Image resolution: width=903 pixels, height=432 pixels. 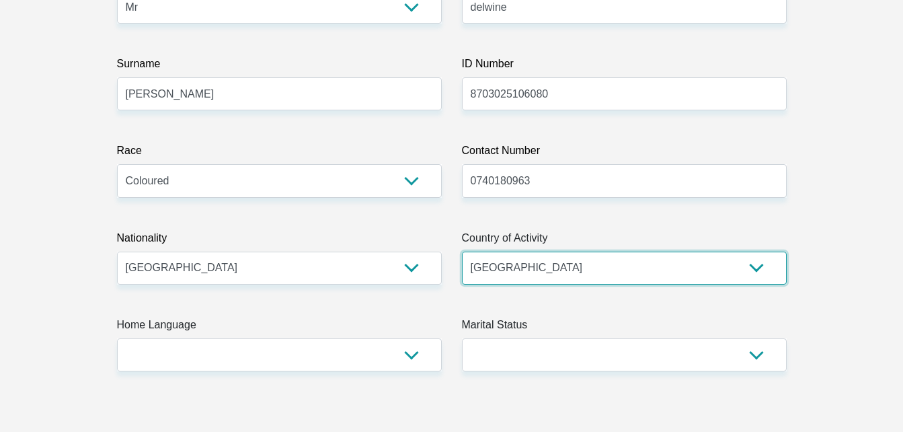 What do you see at coordinates (624, 153) in the screenshot?
I see `label: Contact Number` at bounding box center [624, 153].